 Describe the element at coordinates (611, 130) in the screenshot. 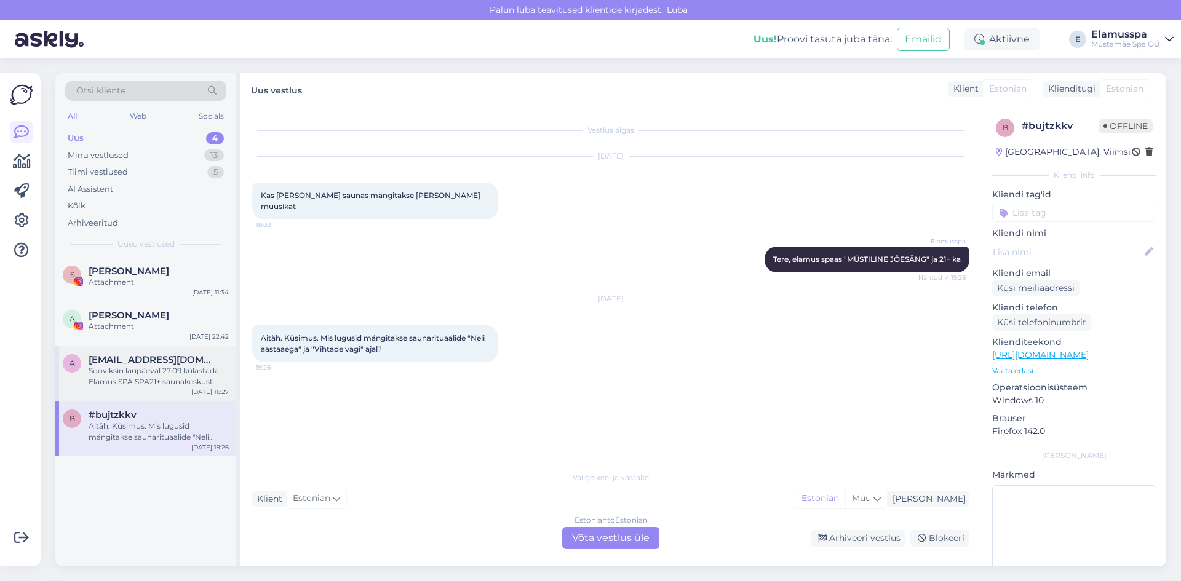

I see `div: Vestlus algas` at that location.